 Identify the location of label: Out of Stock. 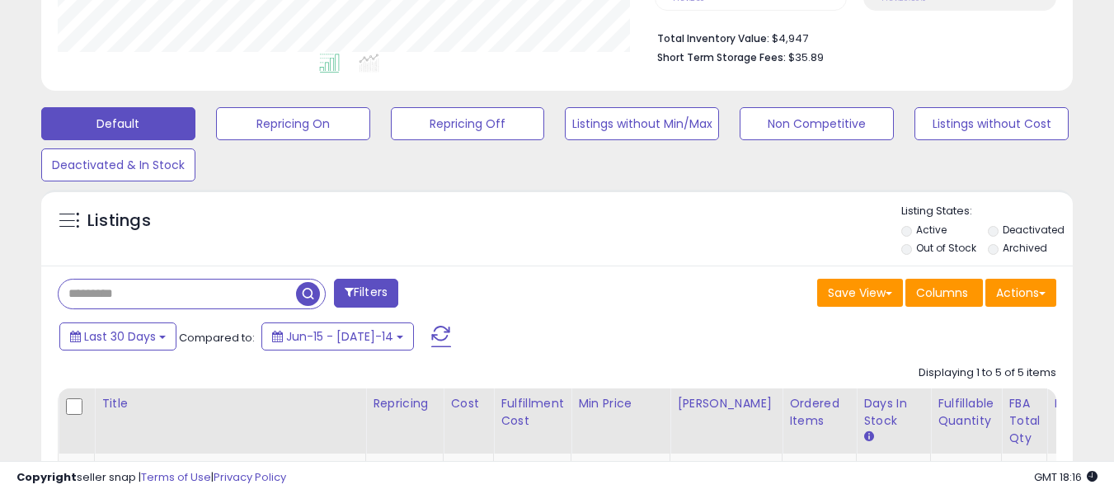
(946, 247).